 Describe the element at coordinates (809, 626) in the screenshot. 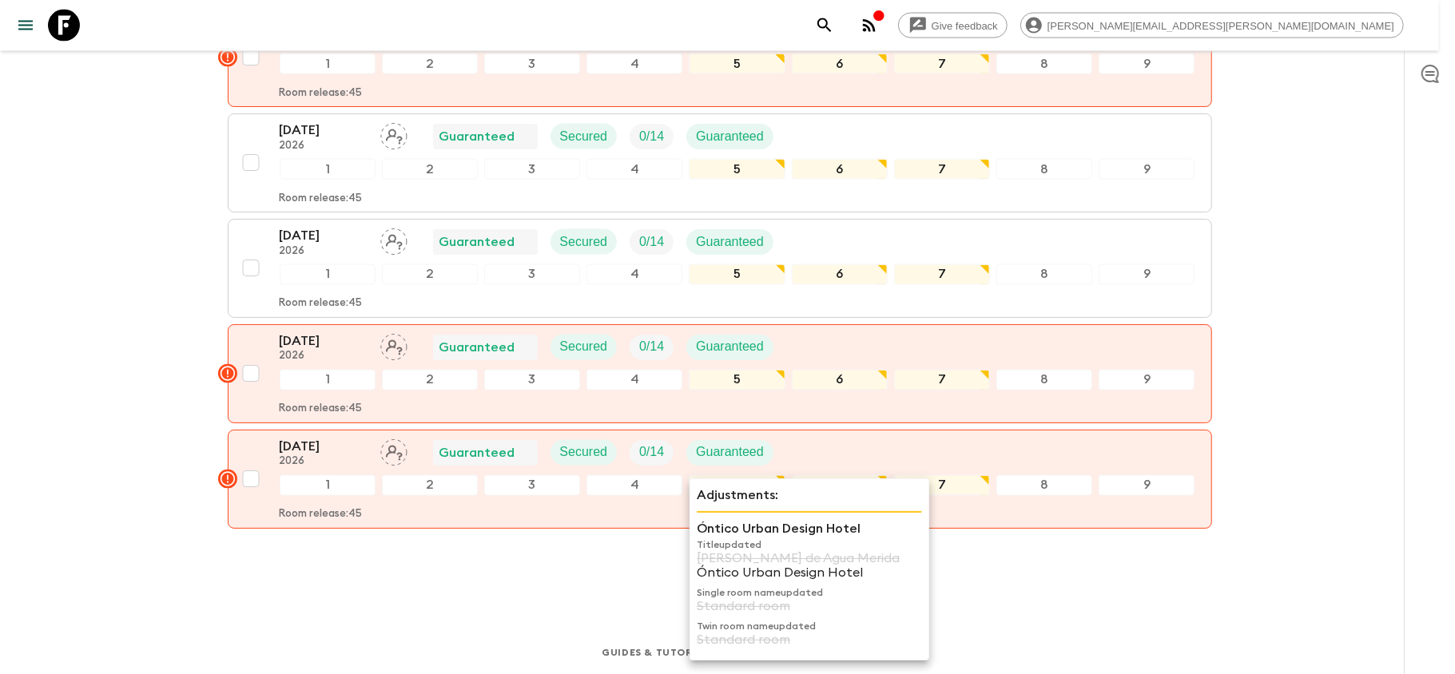

I see `p: Twin room name updated` at that location.